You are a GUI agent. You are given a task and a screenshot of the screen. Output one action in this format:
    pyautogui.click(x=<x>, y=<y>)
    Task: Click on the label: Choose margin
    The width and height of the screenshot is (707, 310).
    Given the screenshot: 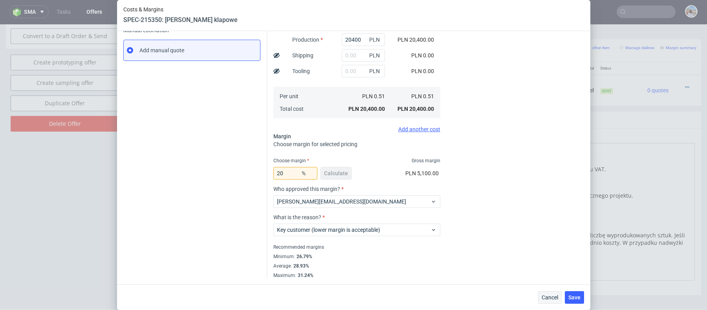 What is the action you would take?
    pyautogui.click(x=291, y=161)
    